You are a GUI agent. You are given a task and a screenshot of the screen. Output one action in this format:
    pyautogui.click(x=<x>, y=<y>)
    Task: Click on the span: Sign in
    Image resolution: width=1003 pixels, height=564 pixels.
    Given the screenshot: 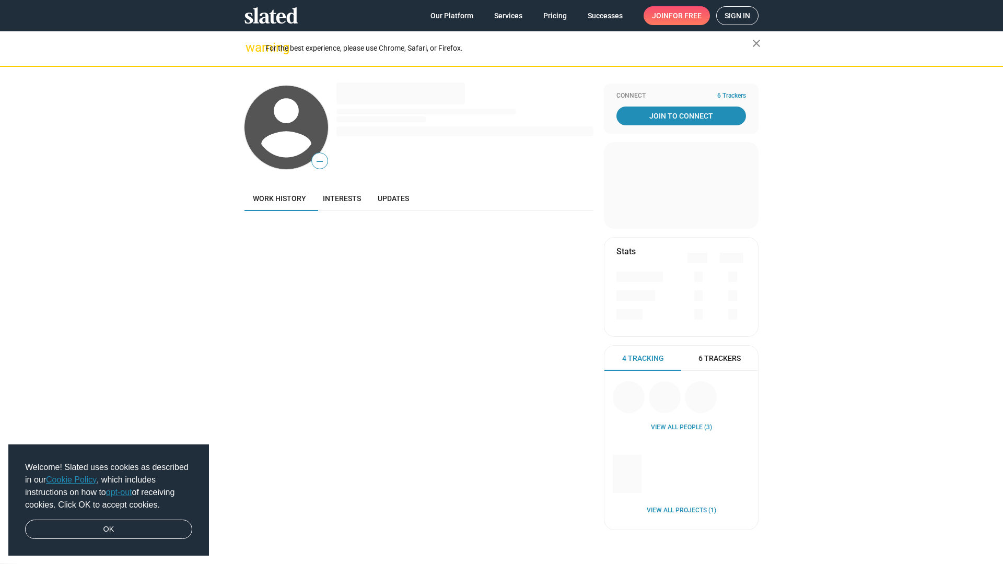 What is the action you would take?
    pyautogui.click(x=737, y=16)
    